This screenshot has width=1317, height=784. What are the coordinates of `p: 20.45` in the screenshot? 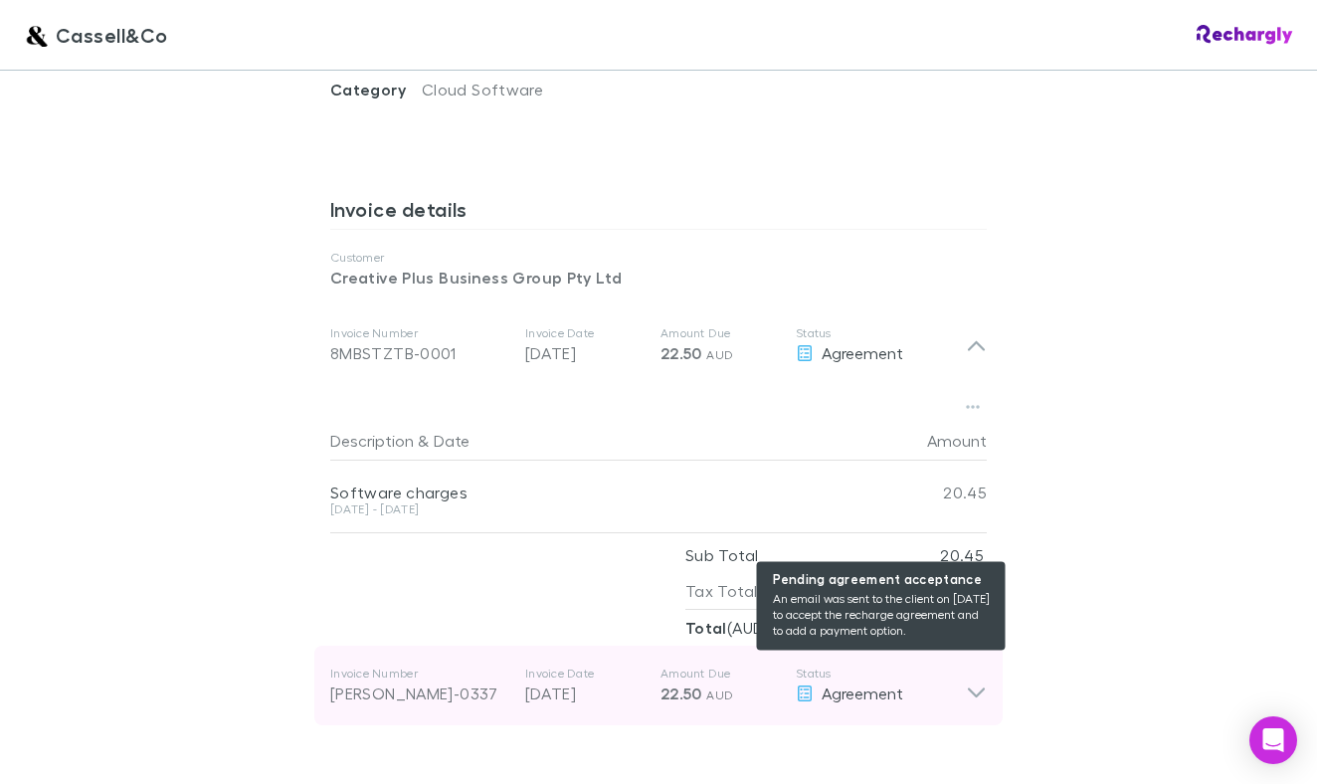 It's located at (962, 555).